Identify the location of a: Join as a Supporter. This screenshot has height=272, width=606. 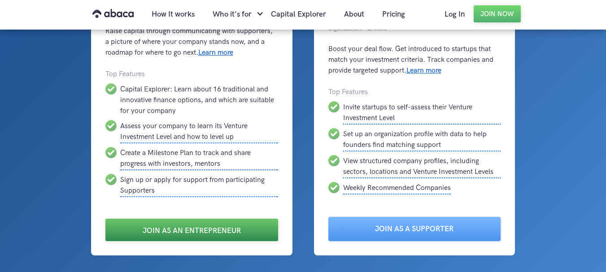
(414, 229).